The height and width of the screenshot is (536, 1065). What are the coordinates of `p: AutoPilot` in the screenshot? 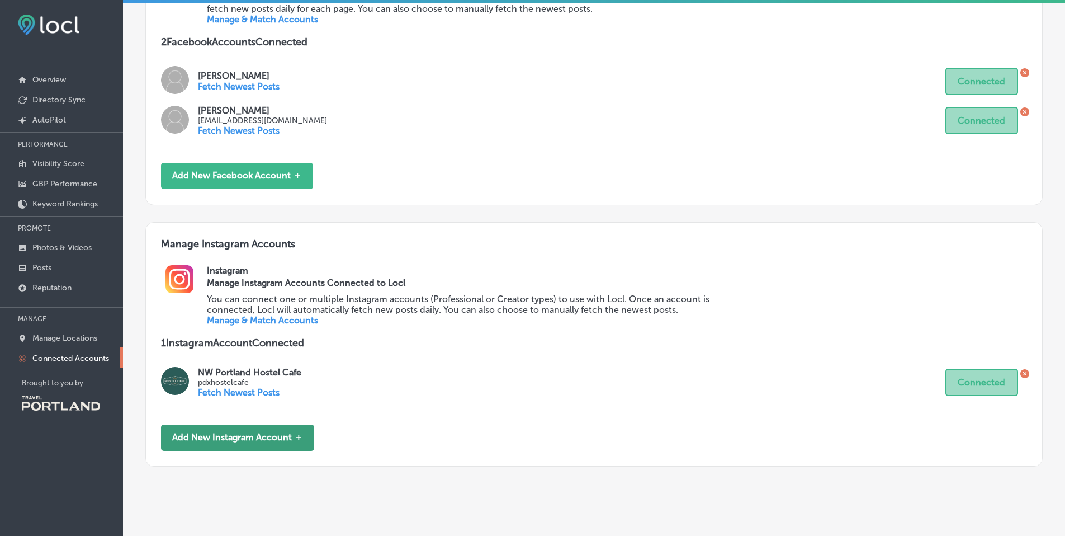 It's located at (49, 120).